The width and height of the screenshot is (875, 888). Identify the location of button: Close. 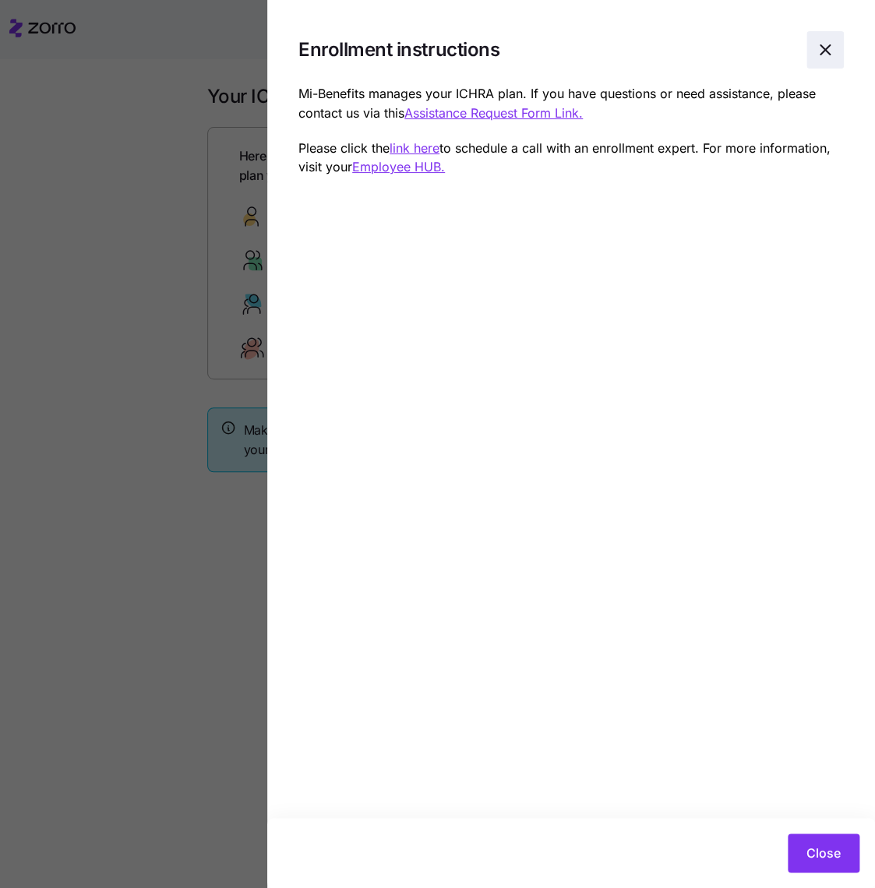
(823, 853).